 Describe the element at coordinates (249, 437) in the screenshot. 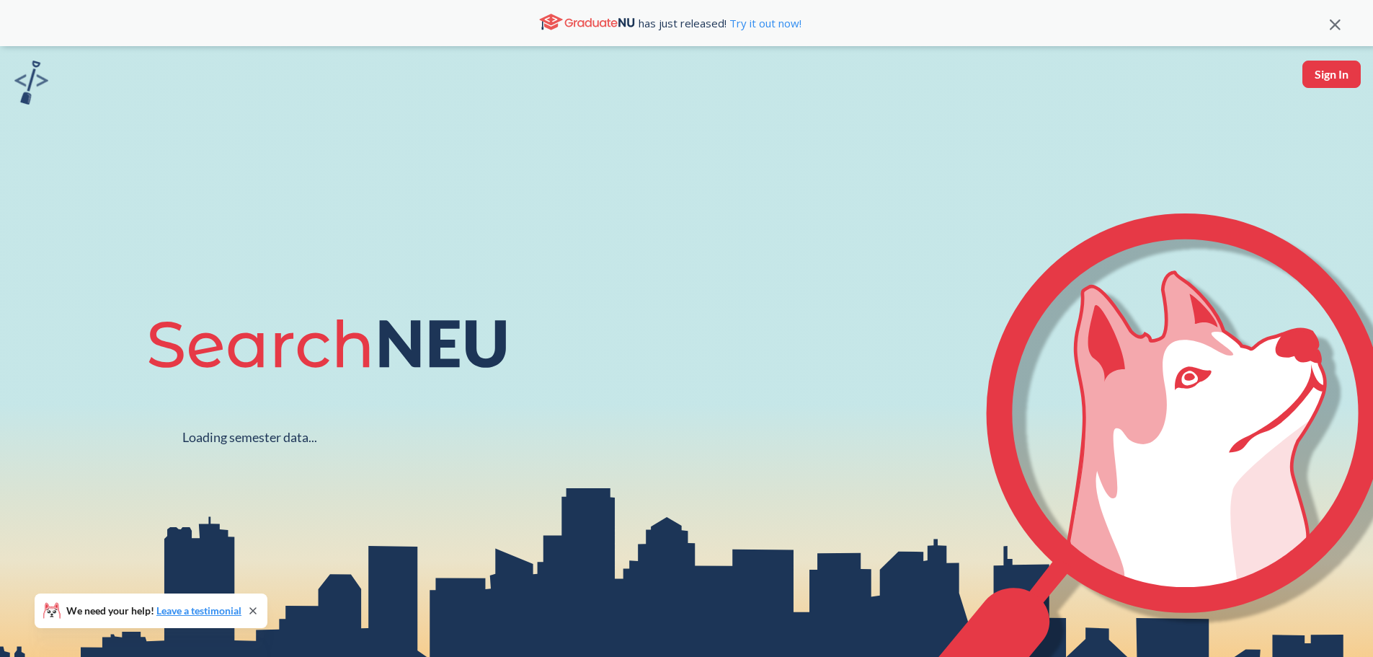

I see `div: Loading semester data...` at that location.